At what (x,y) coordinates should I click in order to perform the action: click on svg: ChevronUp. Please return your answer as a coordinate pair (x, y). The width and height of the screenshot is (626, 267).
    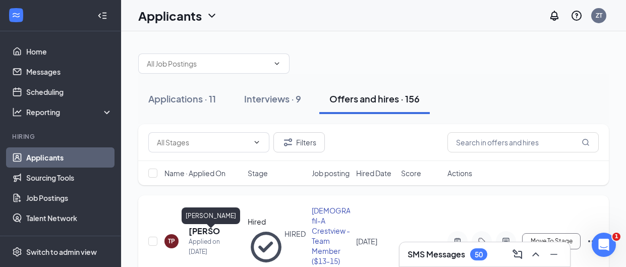
    Looking at the image, I should click on (535, 254).